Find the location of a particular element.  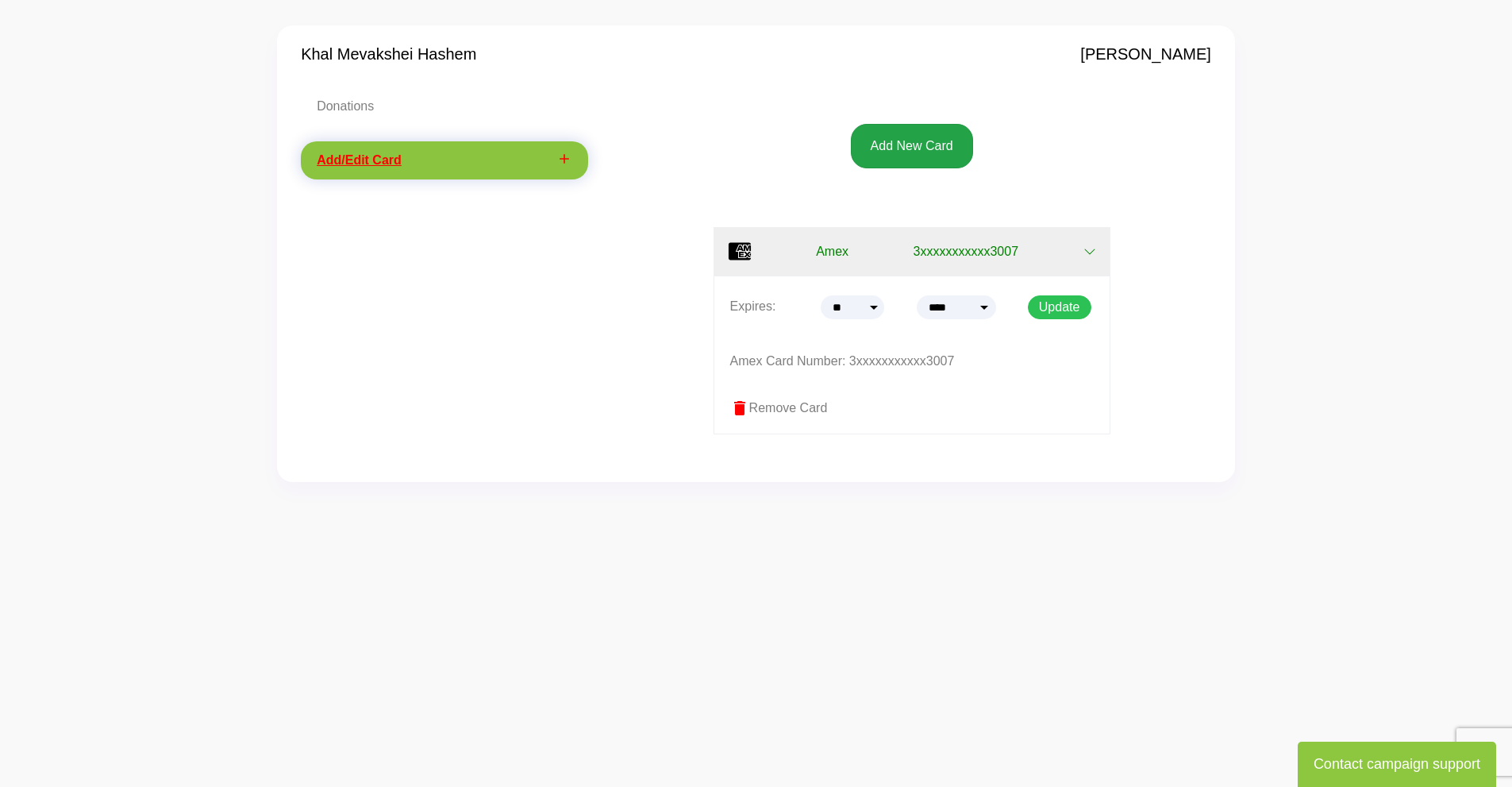

label: Remove Card is located at coordinates (912, 408).